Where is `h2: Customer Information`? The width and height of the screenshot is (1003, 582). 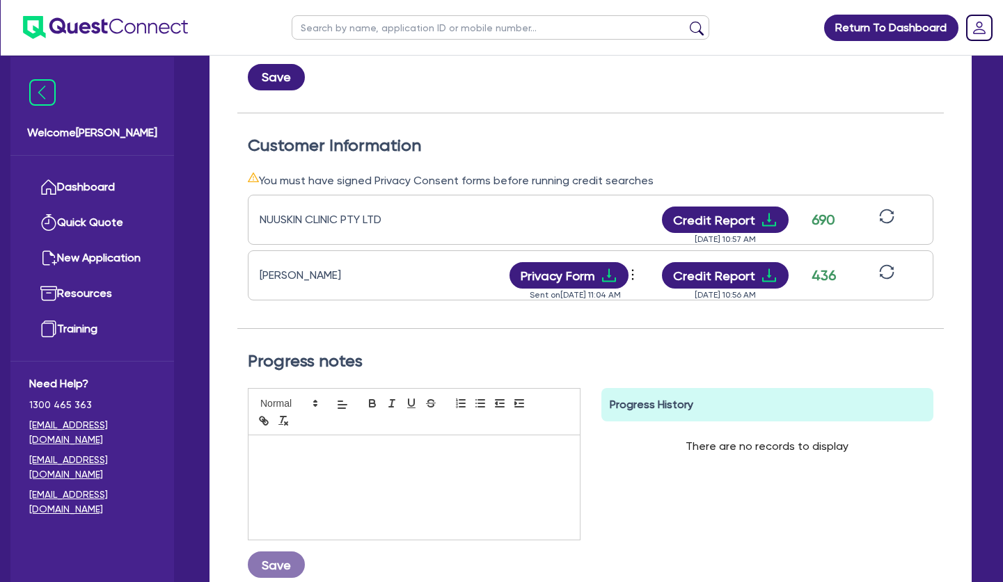 h2: Customer Information is located at coordinates (590, 145).